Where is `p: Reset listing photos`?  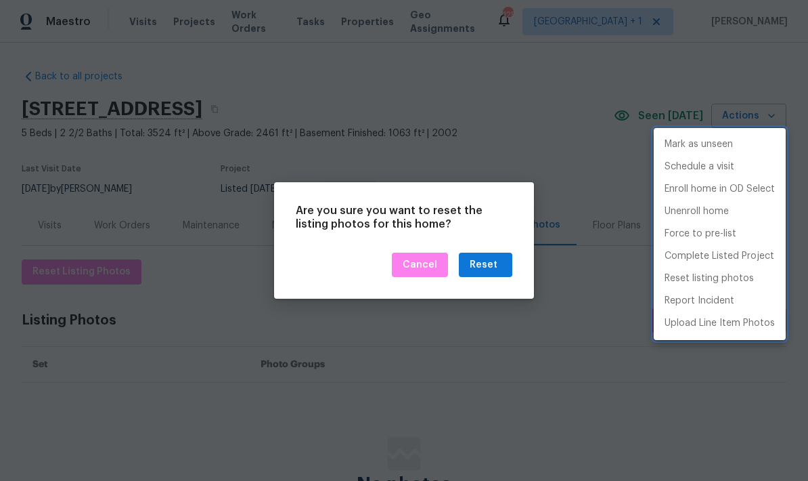 p: Reset listing photos is located at coordinates (709, 278).